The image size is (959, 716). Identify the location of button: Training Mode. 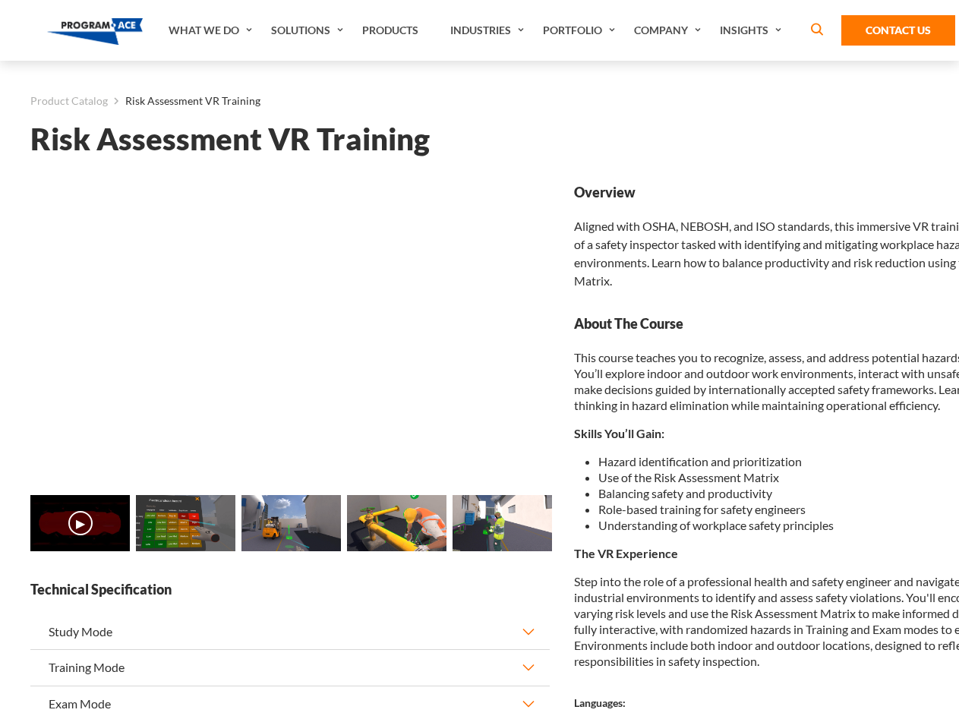
(290, 667).